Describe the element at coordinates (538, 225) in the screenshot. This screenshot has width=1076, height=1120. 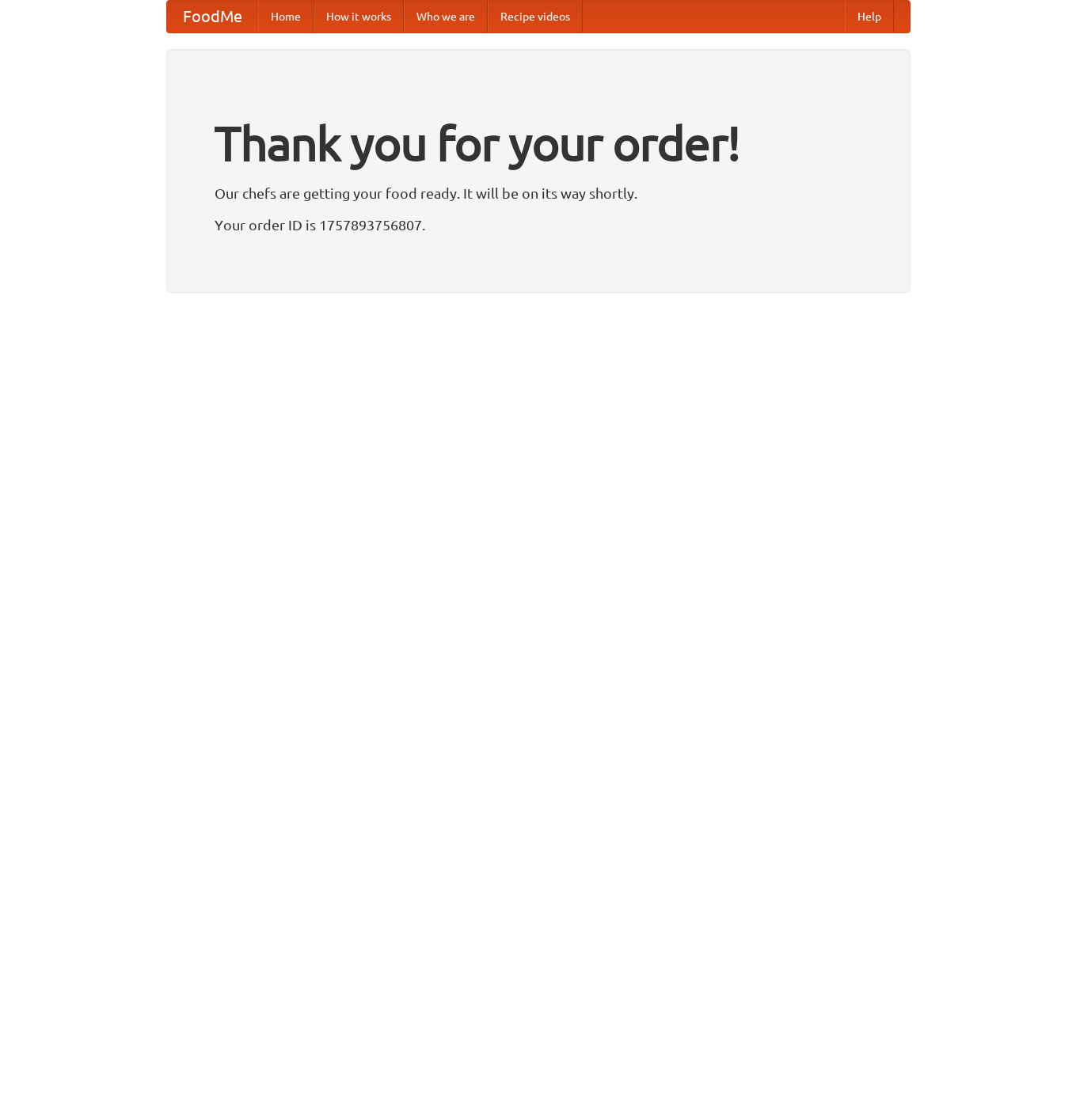
I see `p: Your order ID is 1757893756807.` at that location.